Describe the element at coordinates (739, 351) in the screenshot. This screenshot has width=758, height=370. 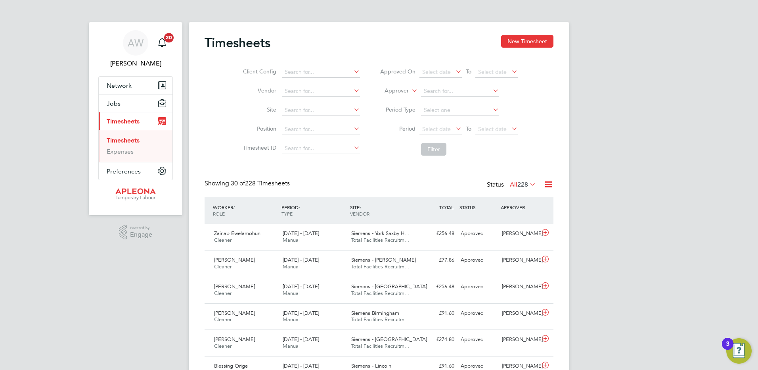
I see `button: Open Resource Center, 3 new notifications` at that location.